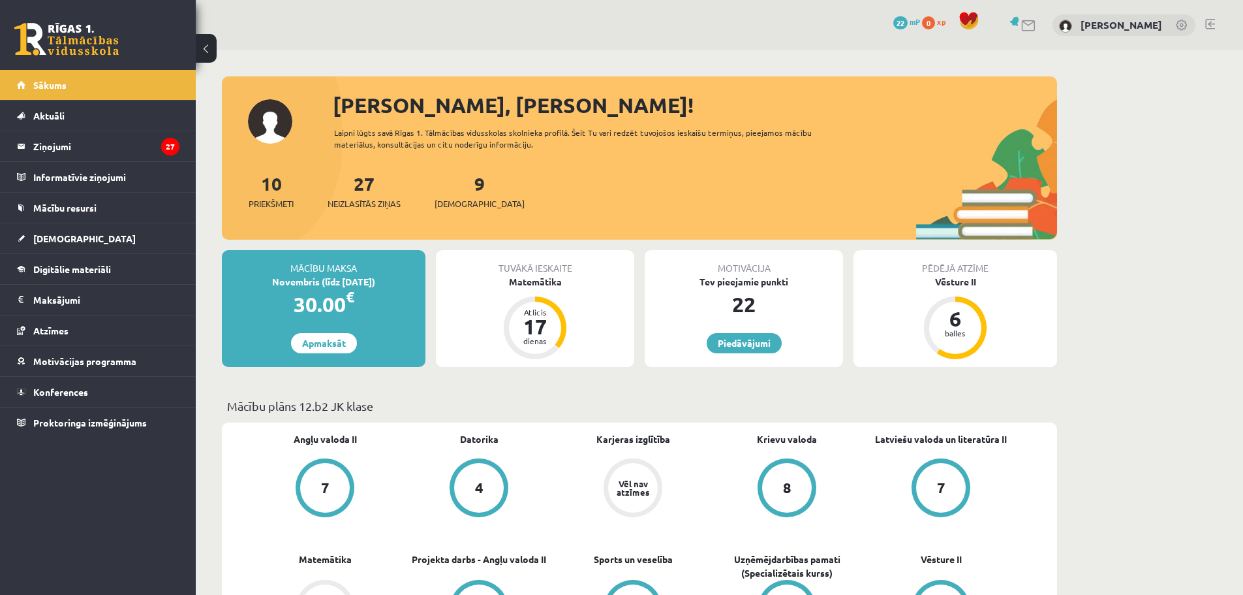 The image size is (1243, 595). Describe the element at coordinates (535, 341) in the screenshot. I see `div: dienas` at that location.